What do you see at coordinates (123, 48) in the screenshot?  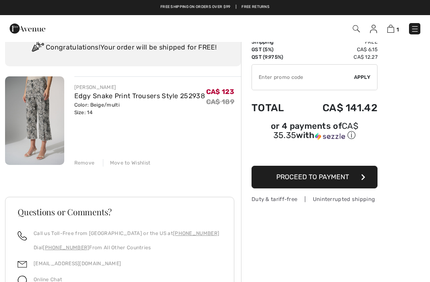 I see `div: Congratulations! Your order will be shipped for FREE!` at bounding box center [123, 48].